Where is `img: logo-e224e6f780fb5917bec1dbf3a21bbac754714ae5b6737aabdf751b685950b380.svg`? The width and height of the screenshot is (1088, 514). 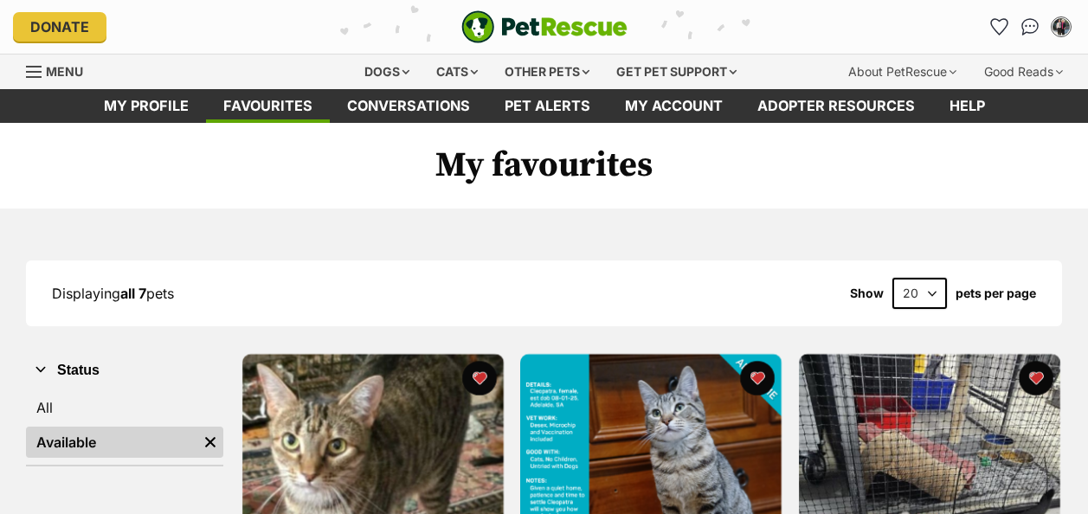
img: logo-e224e6f780fb5917bec1dbf3a21bbac754714ae5b6737aabdf751b685950b380.svg is located at coordinates (545, 27).